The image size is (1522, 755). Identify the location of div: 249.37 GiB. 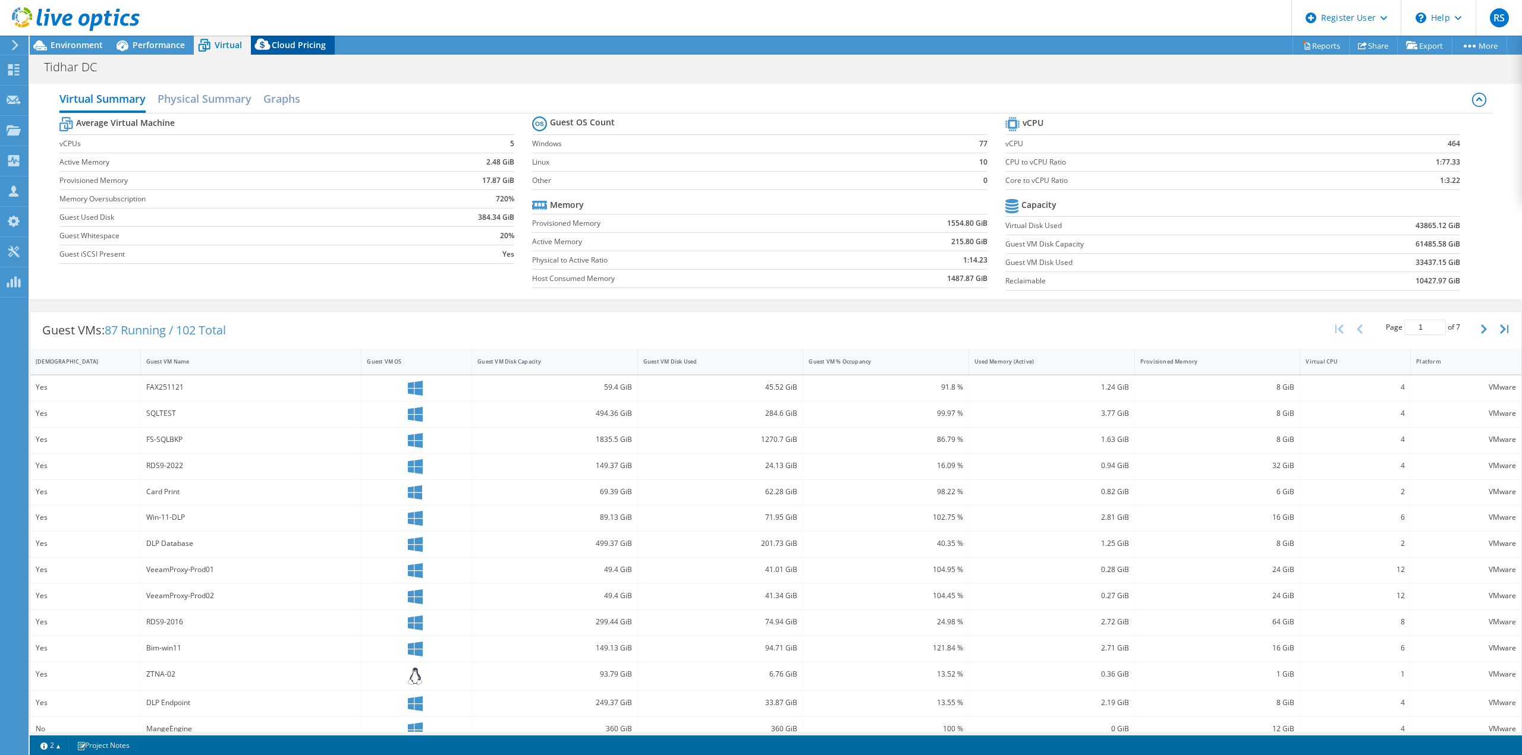
(555, 703).